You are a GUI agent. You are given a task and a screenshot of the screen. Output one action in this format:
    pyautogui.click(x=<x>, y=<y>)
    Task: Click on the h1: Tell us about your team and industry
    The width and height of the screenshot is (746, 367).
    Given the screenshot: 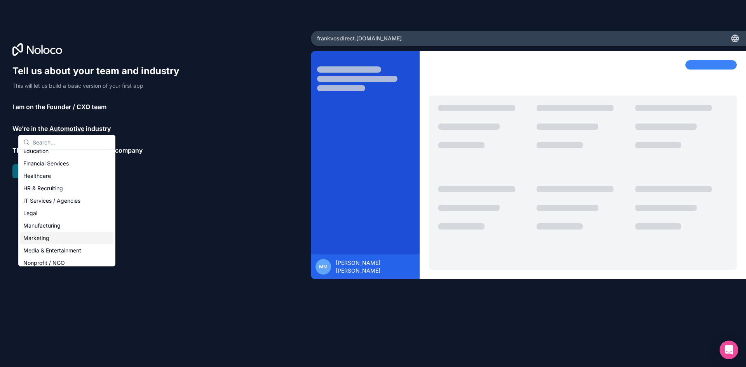 What is the action you would take?
    pyautogui.click(x=100, y=71)
    